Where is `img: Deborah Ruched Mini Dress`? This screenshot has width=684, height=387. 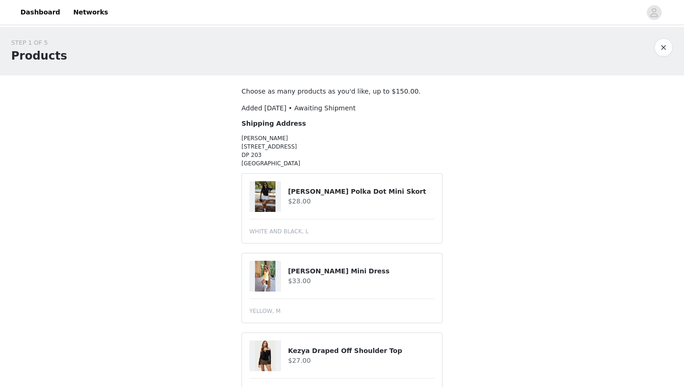
img: Deborah Ruched Mini Dress is located at coordinates (265, 276).